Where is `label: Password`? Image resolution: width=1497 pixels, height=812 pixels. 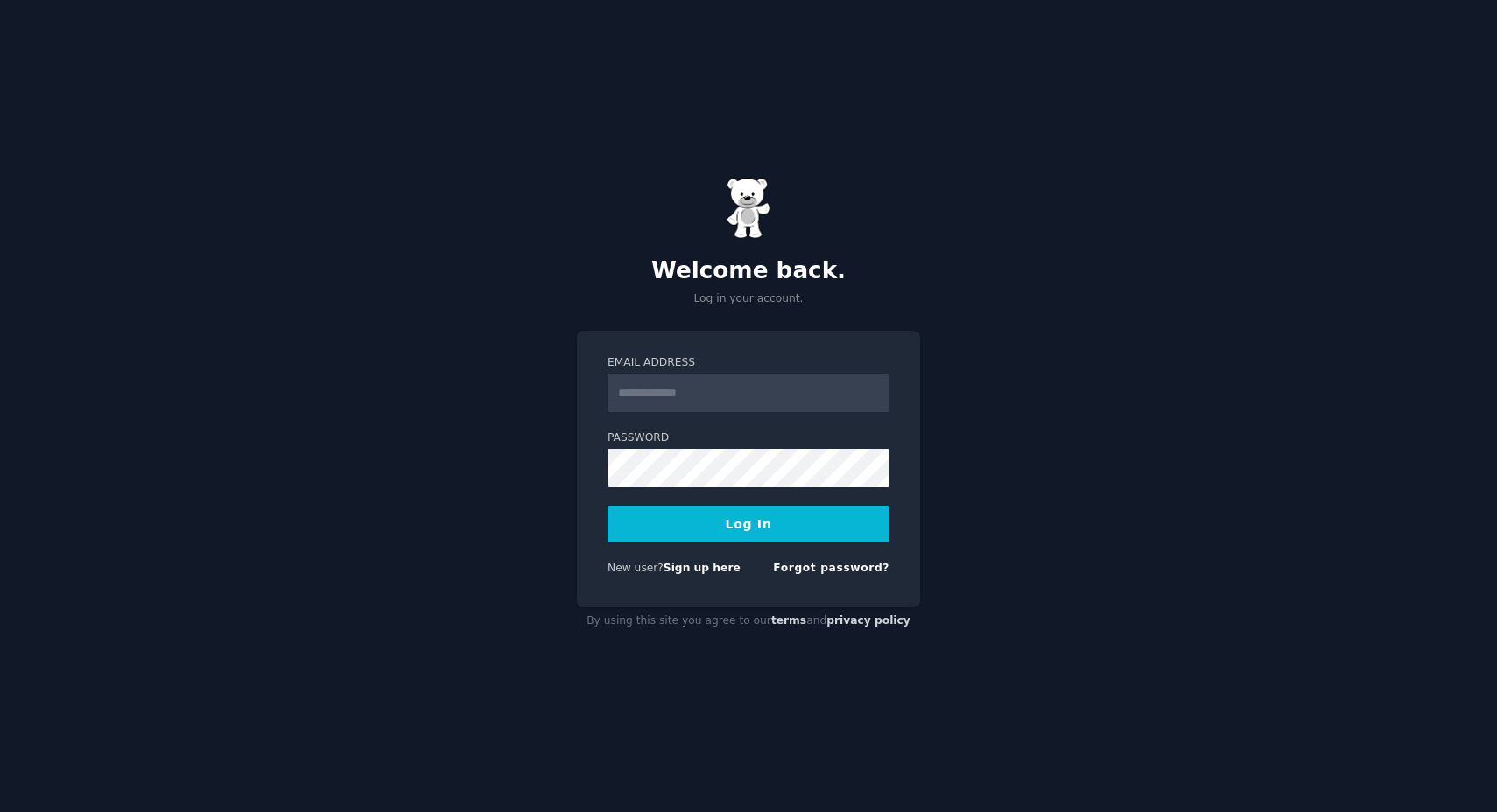 label: Password is located at coordinates (748, 439).